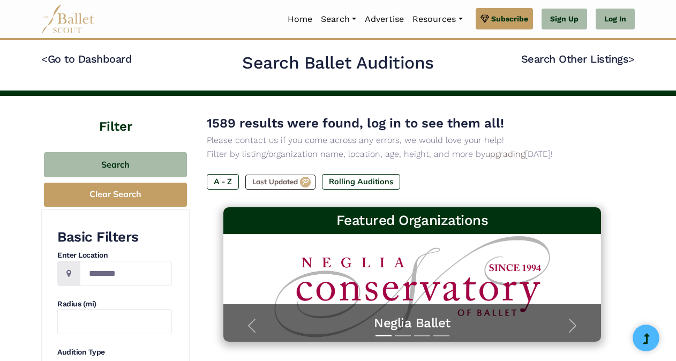 This screenshot has width=676, height=361. I want to click on a: Subscribe, so click(504, 19).